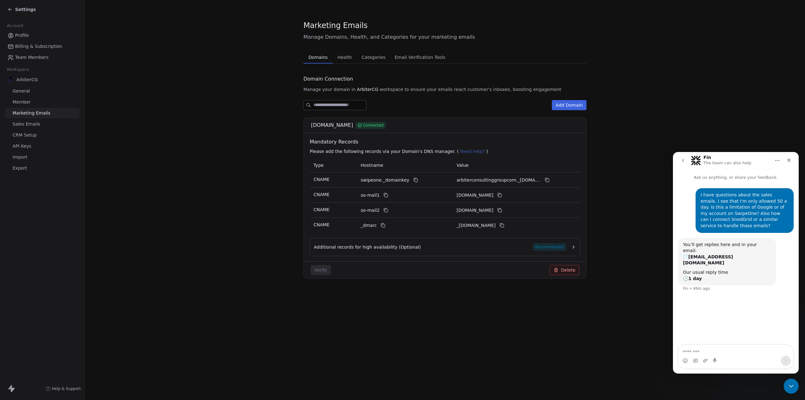  What do you see at coordinates (32, 57) in the screenshot?
I see `span: Team Members` at bounding box center [32, 57].